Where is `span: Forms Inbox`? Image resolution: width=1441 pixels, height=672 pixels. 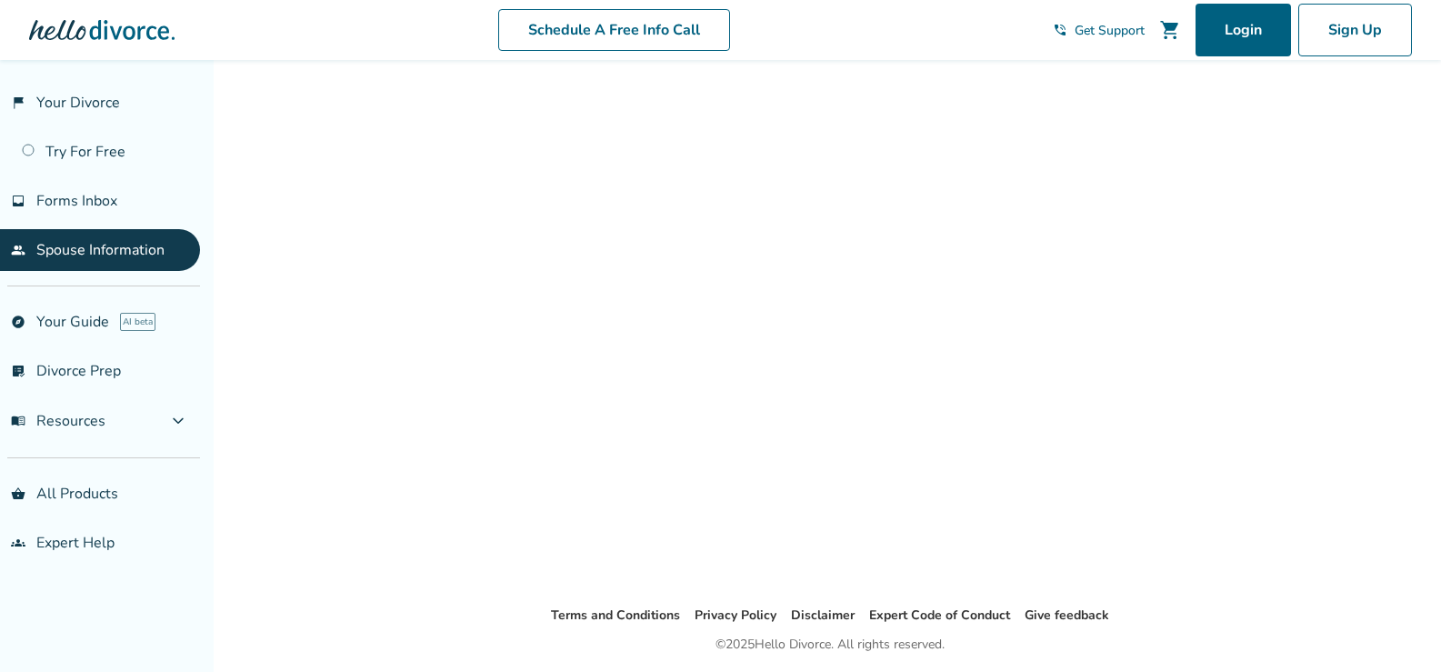 span: Forms Inbox is located at coordinates (76, 201).